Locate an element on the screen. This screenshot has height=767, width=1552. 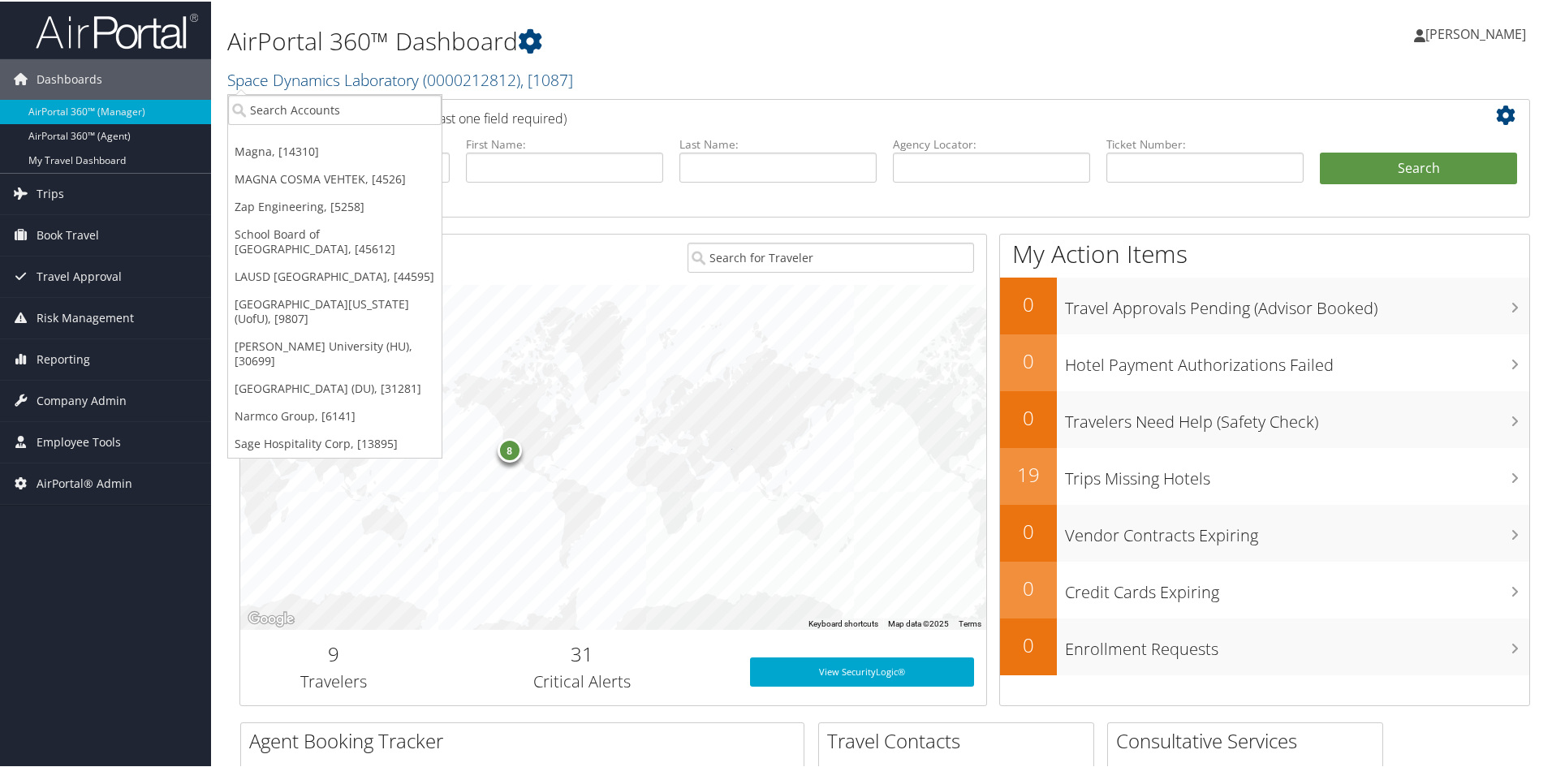
a: 0Hotel Payment Authorizations Failed is located at coordinates (1265, 361).